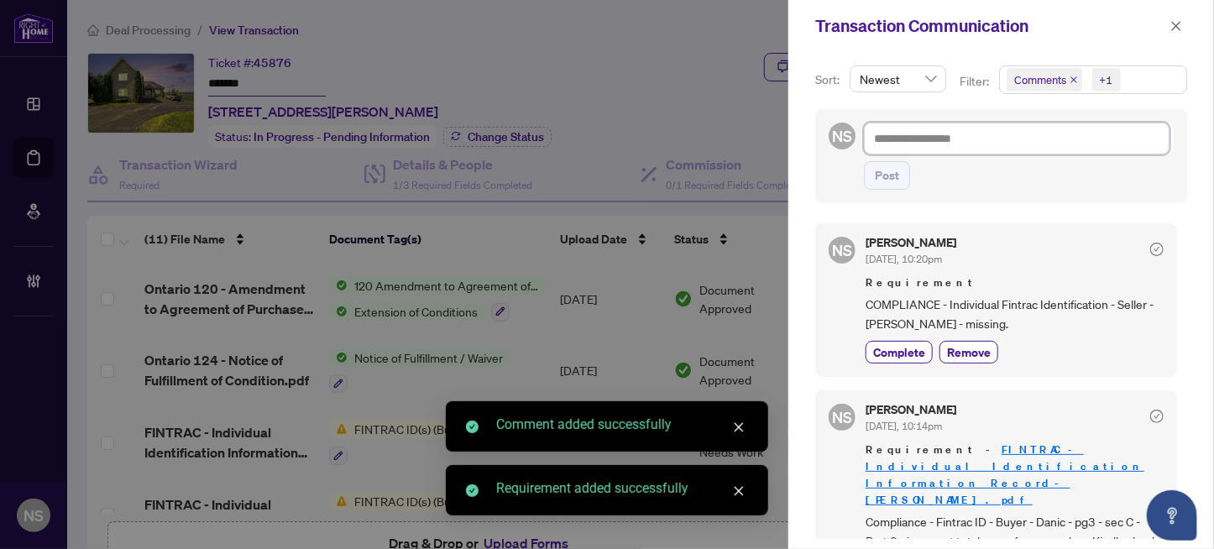 The width and height of the screenshot is (1214, 549). Describe the element at coordinates (897, 79) in the screenshot. I see `span: Newest` at that location.